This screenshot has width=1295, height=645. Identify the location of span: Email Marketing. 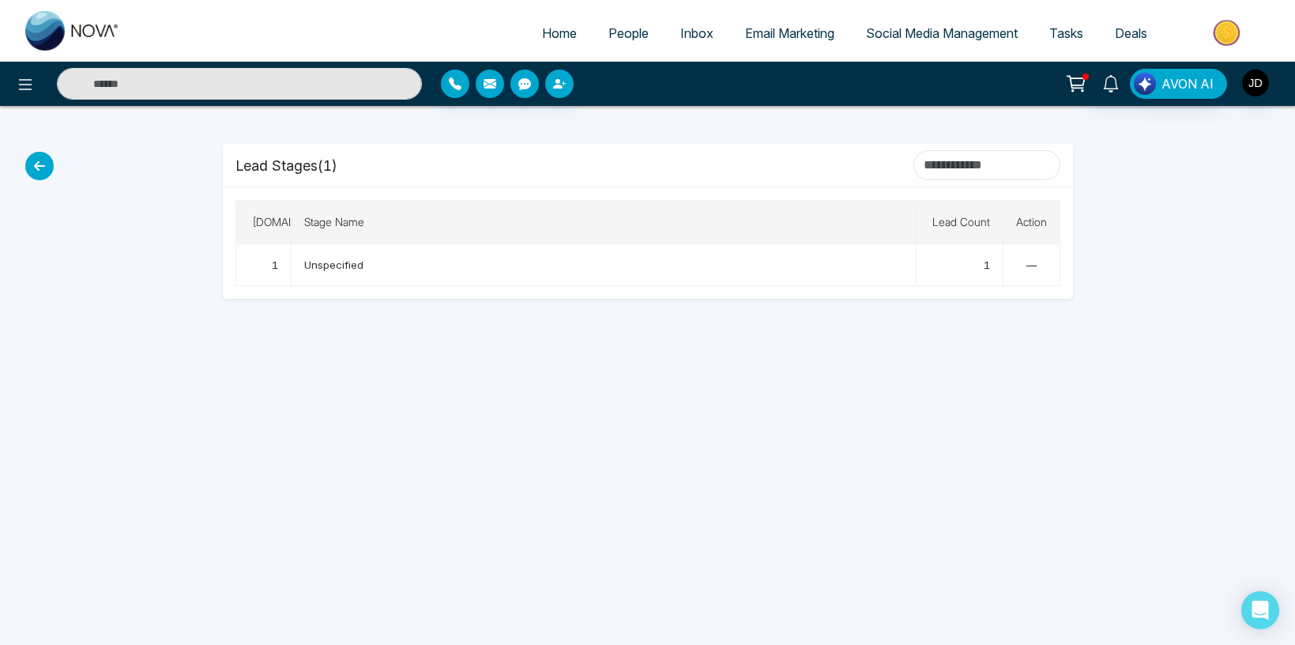
(789, 33).